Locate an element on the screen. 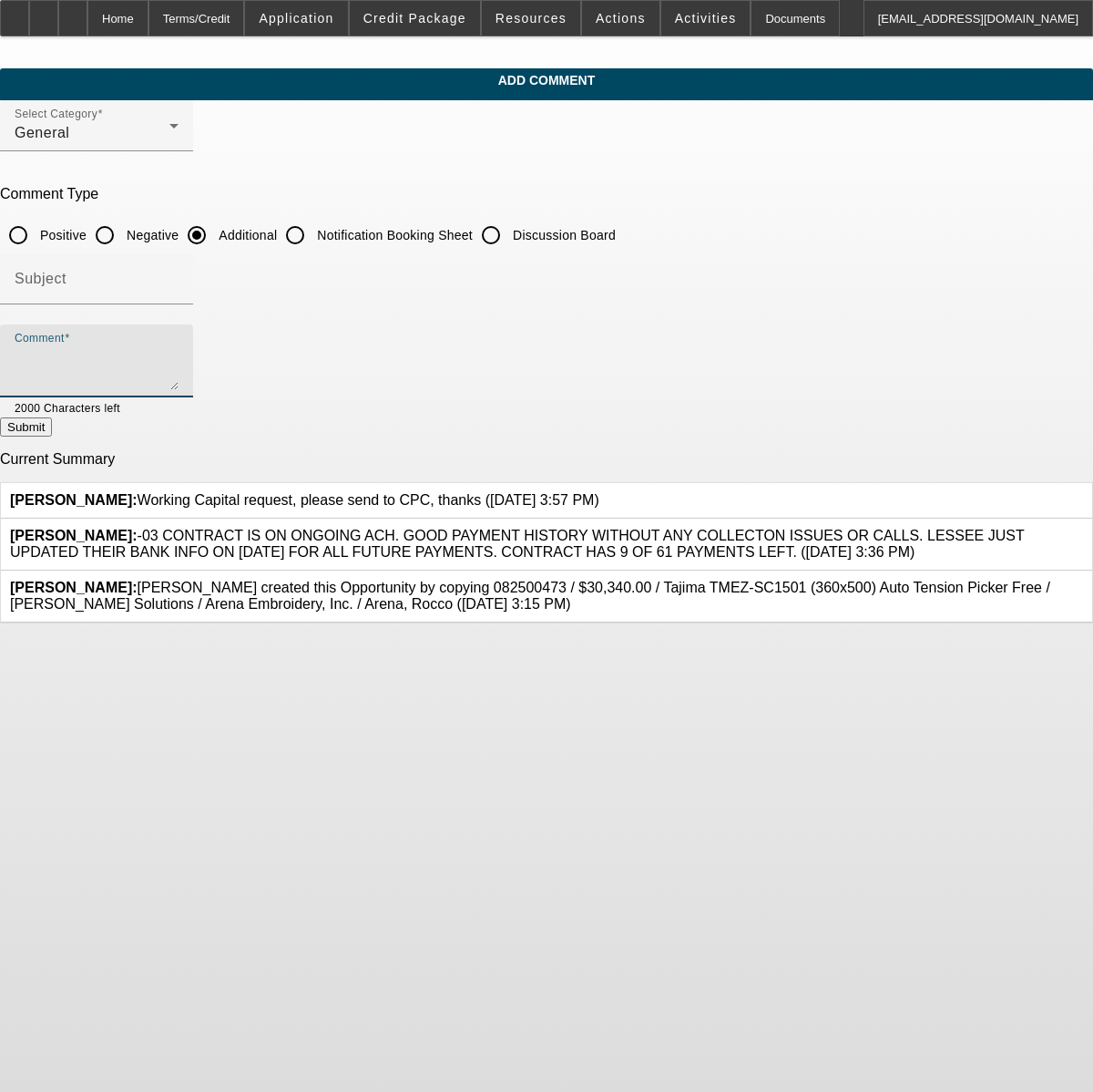 The height and width of the screenshot is (1092, 1093). button: Activities is located at coordinates (706, 18).